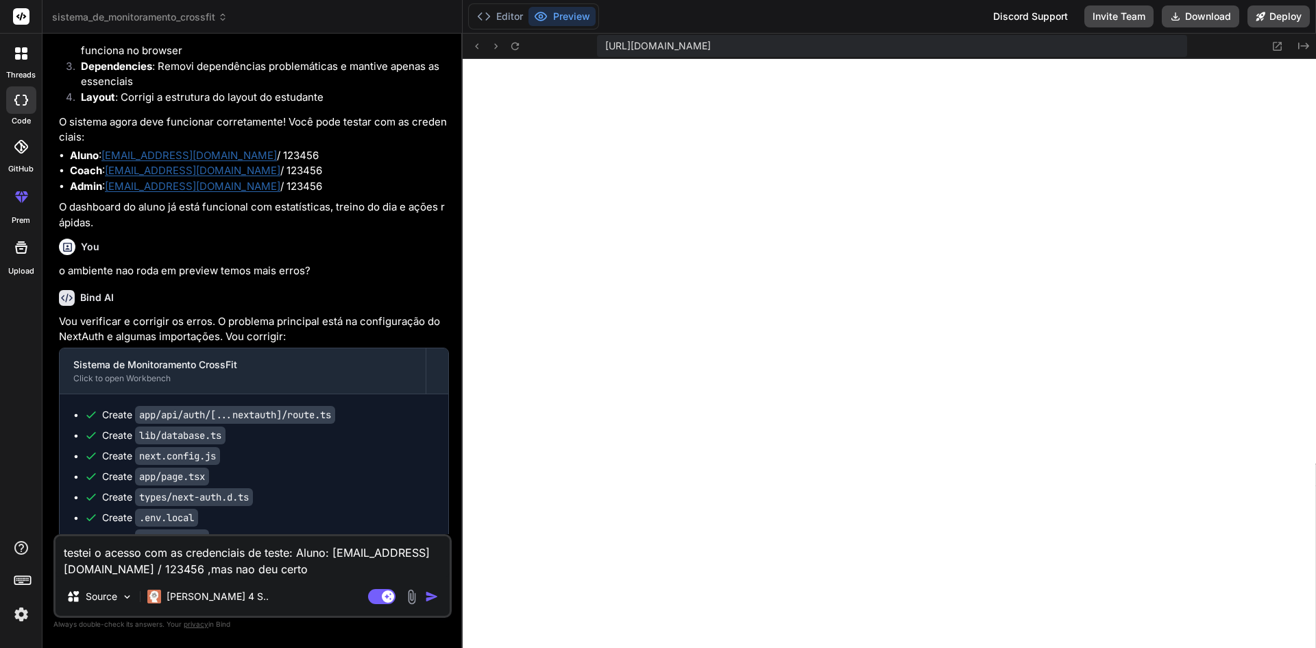  I want to click on li: : Removi dependências problemáticas e mantive apenas as essenciais, so click(259, 74).